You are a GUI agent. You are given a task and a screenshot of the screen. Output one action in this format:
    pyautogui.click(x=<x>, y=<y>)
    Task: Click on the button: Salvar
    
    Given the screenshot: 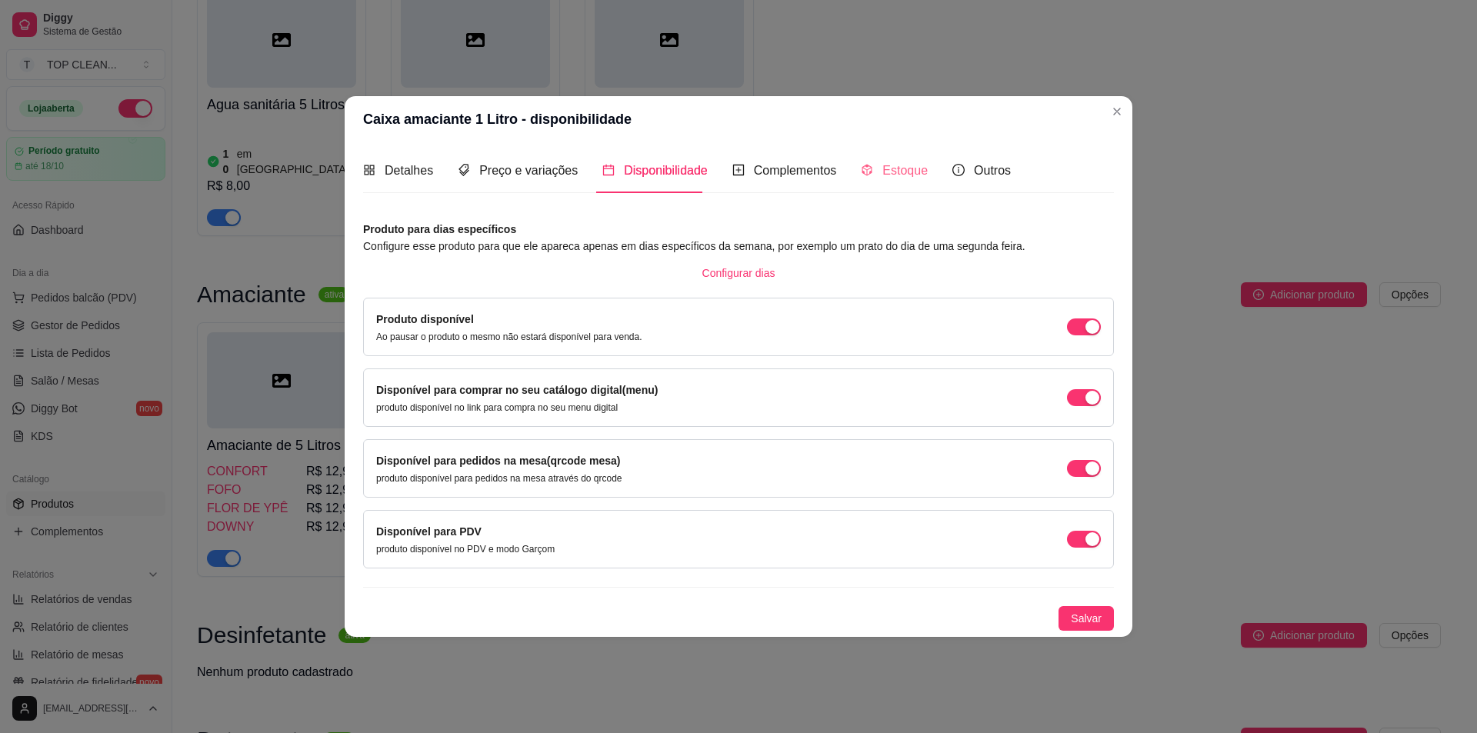 What is the action you would take?
    pyautogui.click(x=1086, y=619)
    